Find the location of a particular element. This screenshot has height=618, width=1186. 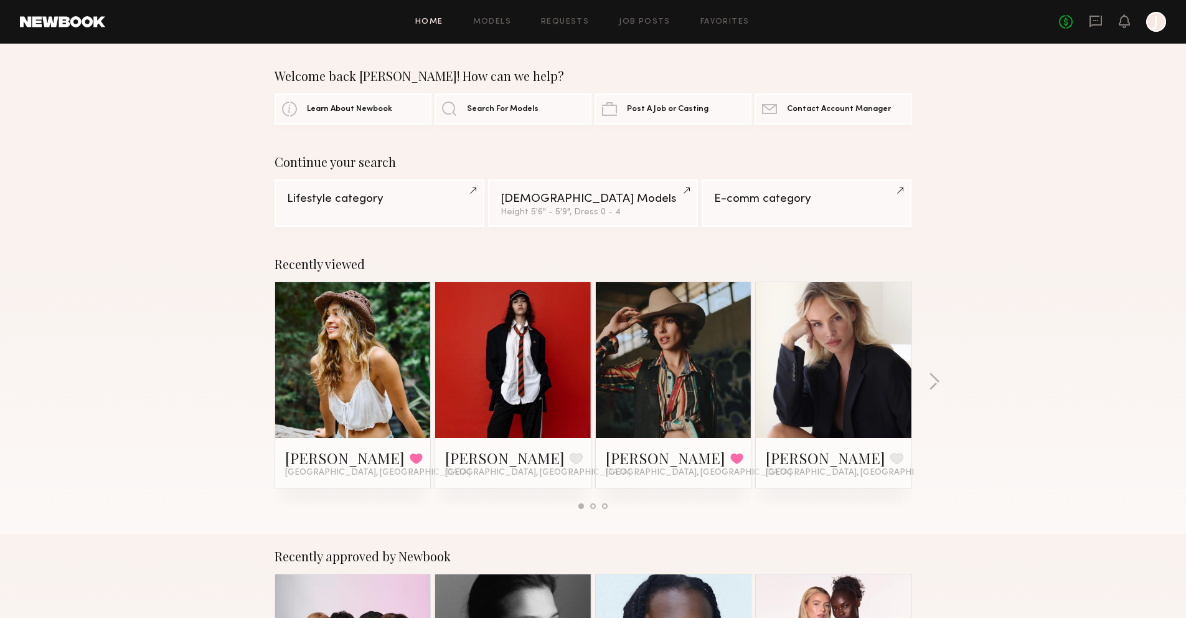

span: Post A Job or Casting is located at coordinates (667, 109).